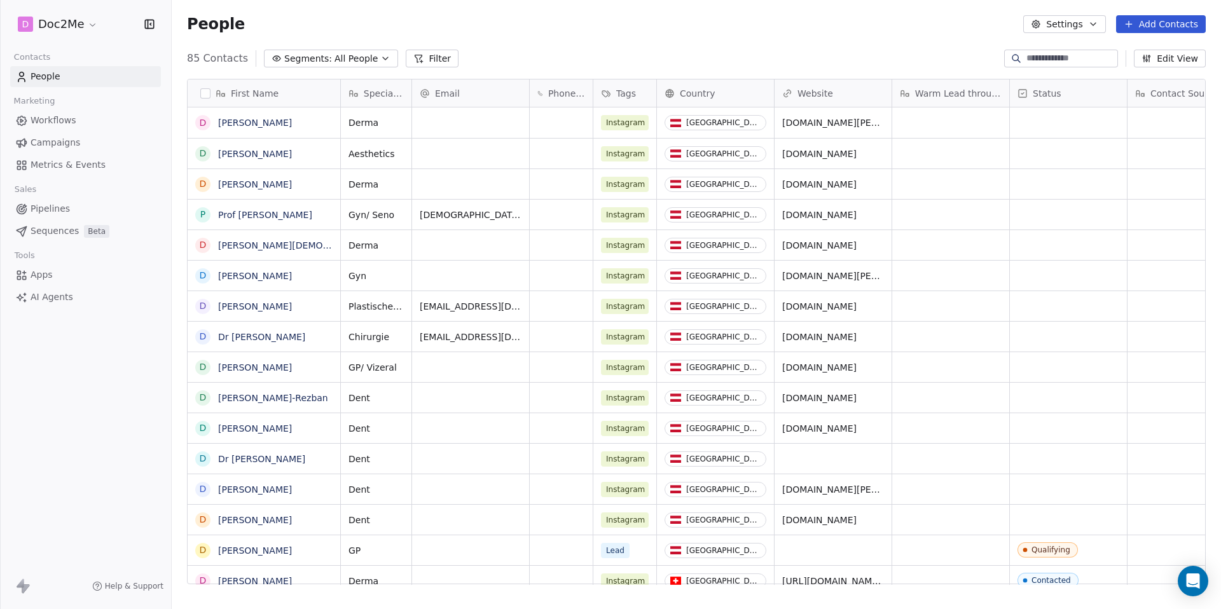 This screenshot has height=609, width=1221. What do you see at coordinates (615, 551) in the screenshot?
I see `span: Lead` at bounding box center [615, 551].